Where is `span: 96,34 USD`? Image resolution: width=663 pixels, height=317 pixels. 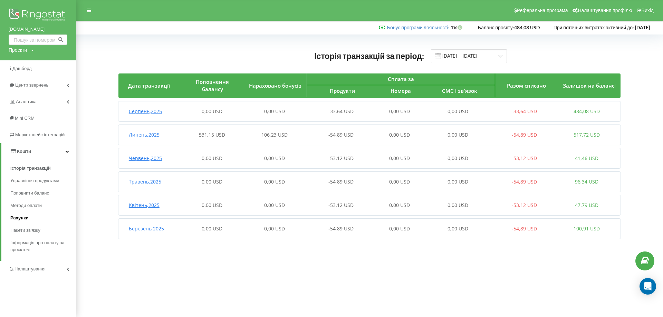 span: 96,34 USD is located at coordinates (587, 182).